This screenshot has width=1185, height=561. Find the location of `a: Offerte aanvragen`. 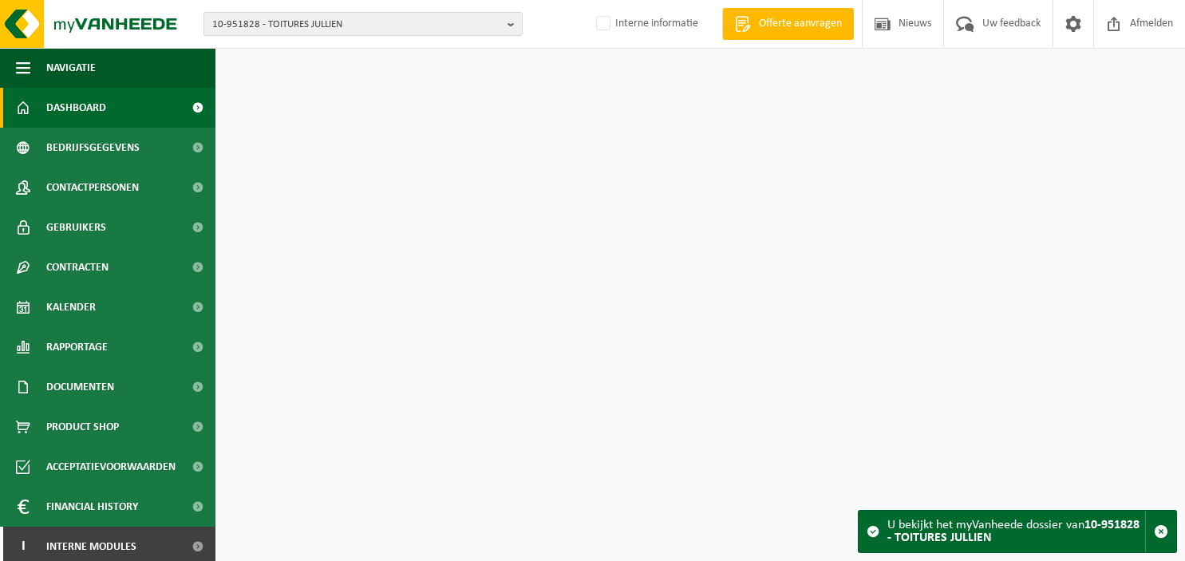

a: Offerte aanvragen is located at coordinates (788, 24).